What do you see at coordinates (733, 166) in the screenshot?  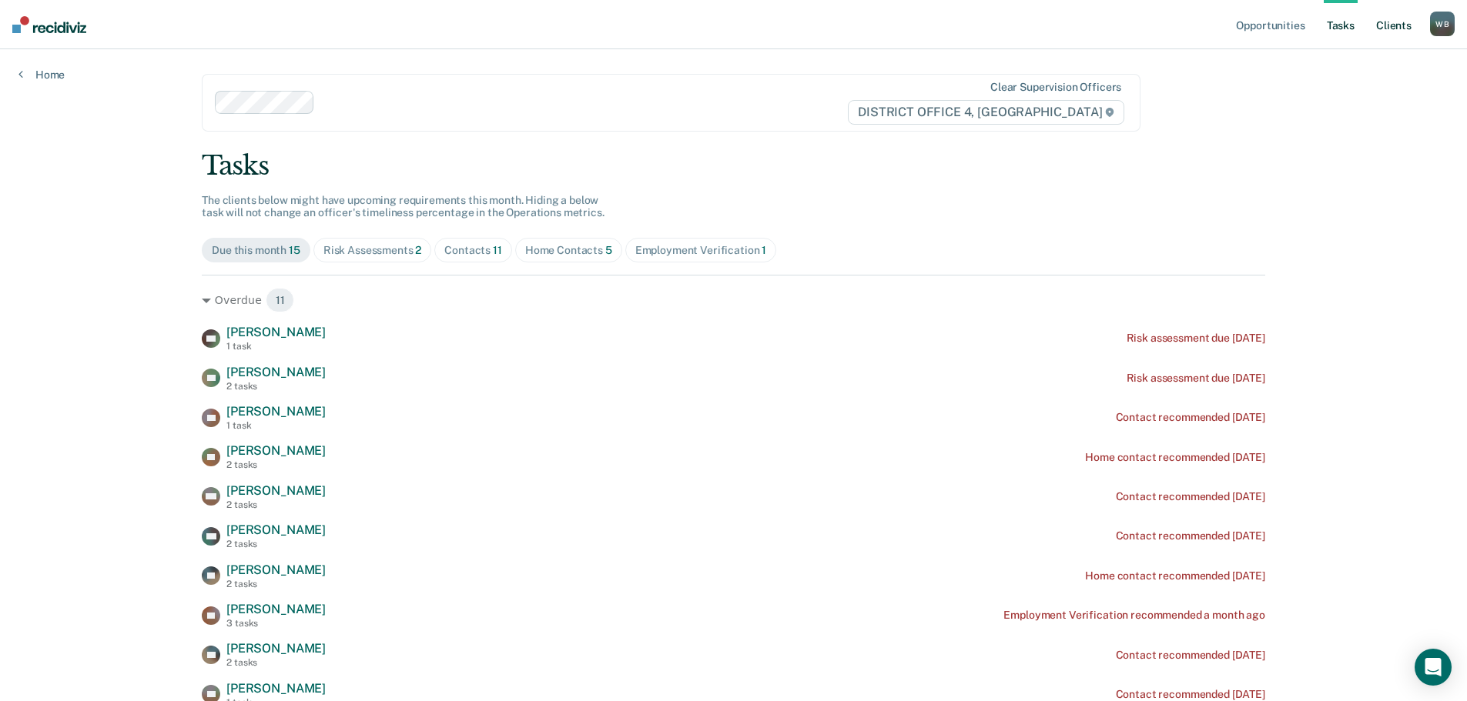 I see `div: Tasks` at bounding box center [733, 166].